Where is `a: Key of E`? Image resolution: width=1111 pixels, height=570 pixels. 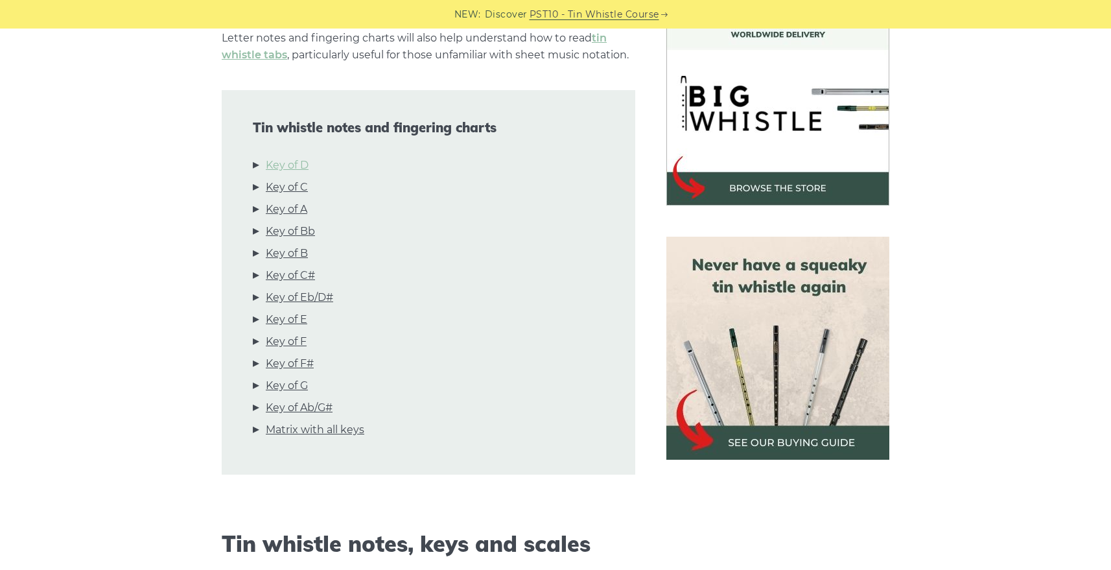 a: Key of E is located at coordinates (286, 319).